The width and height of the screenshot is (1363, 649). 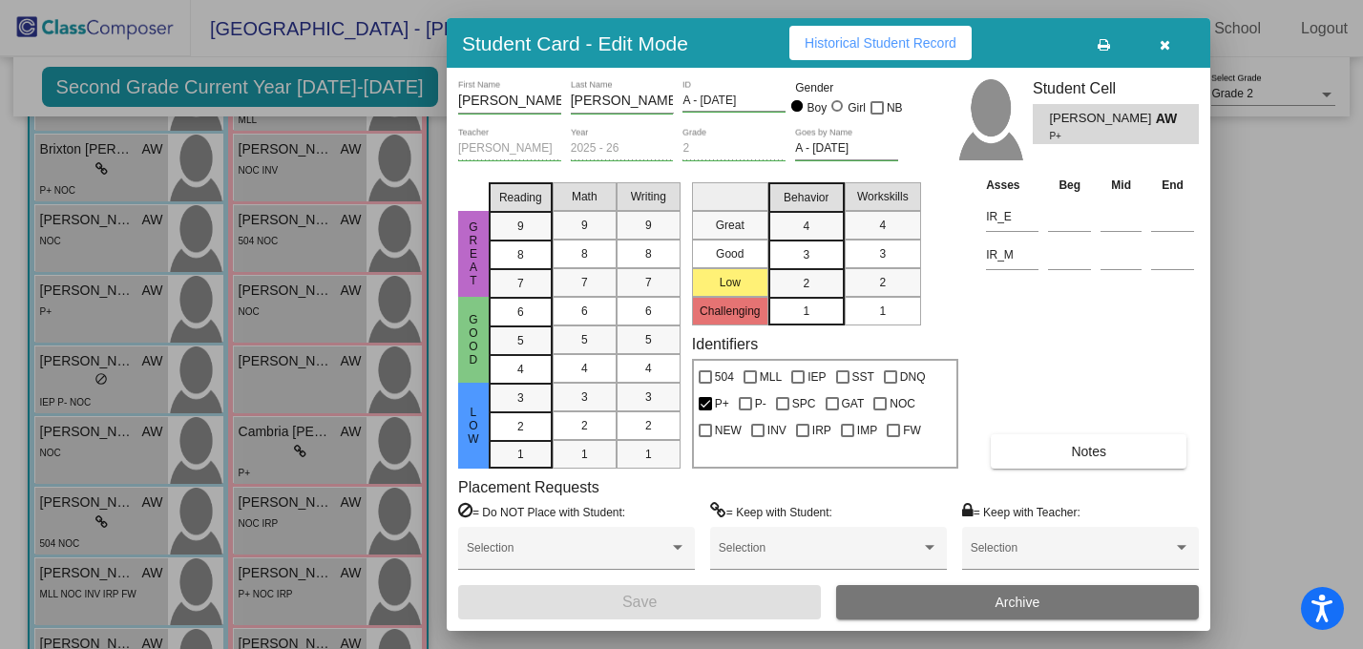 I want to click on th: End, so click(x=1173, y=185).